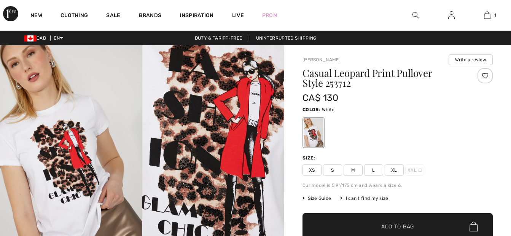 This screenshot has width=511, height=236. Describe the element at coordinates (310, 158) in the screenshot. I see `div: Size:` at that location.